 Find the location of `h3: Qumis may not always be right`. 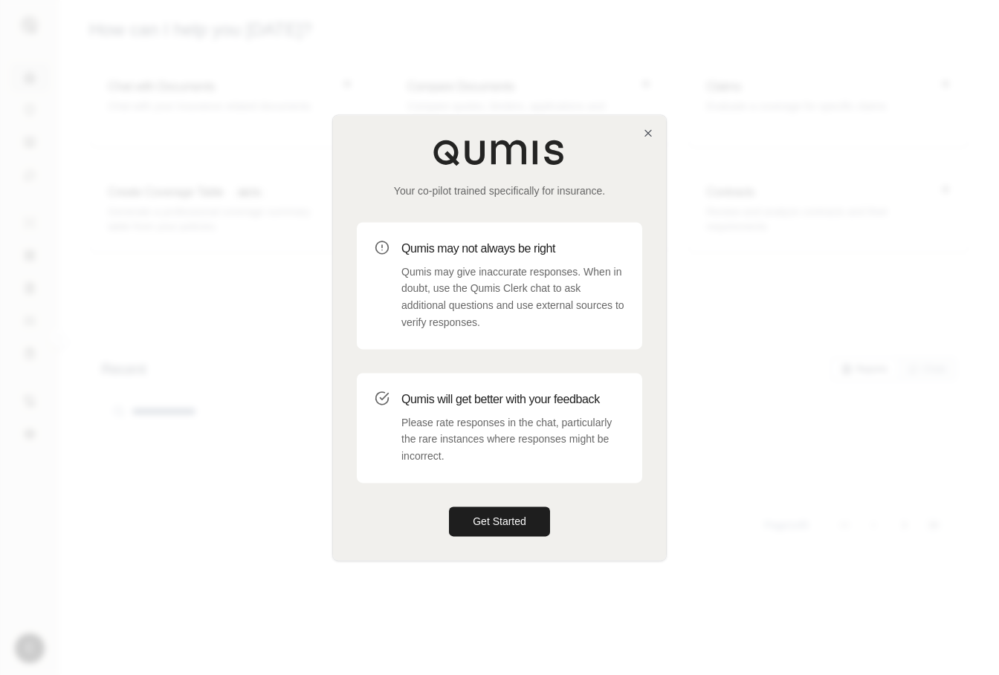

h3: Qumis may not always be right is located at coordinates (513, 249).